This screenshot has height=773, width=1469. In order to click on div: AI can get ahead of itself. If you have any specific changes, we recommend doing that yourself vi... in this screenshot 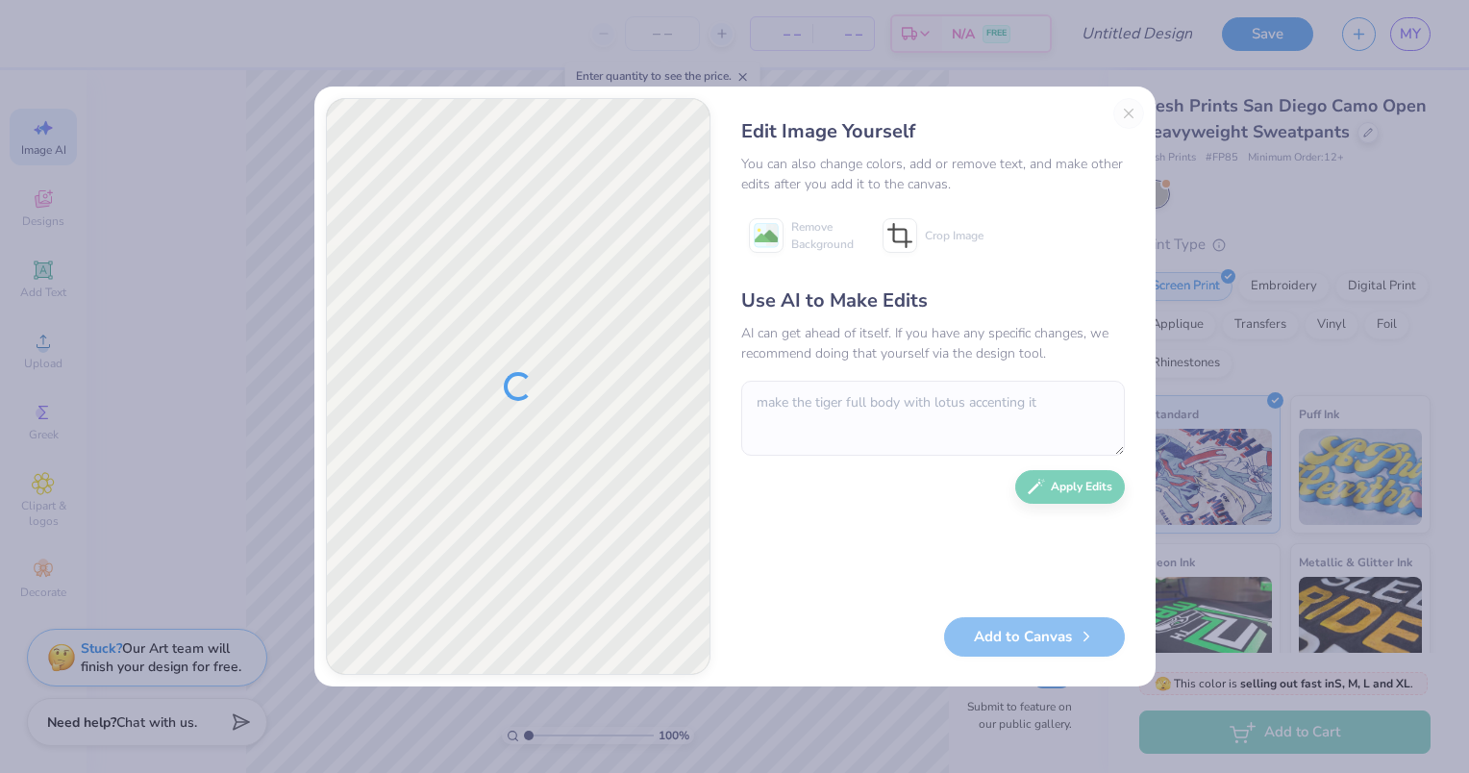, I will do `click(932, 343)`.